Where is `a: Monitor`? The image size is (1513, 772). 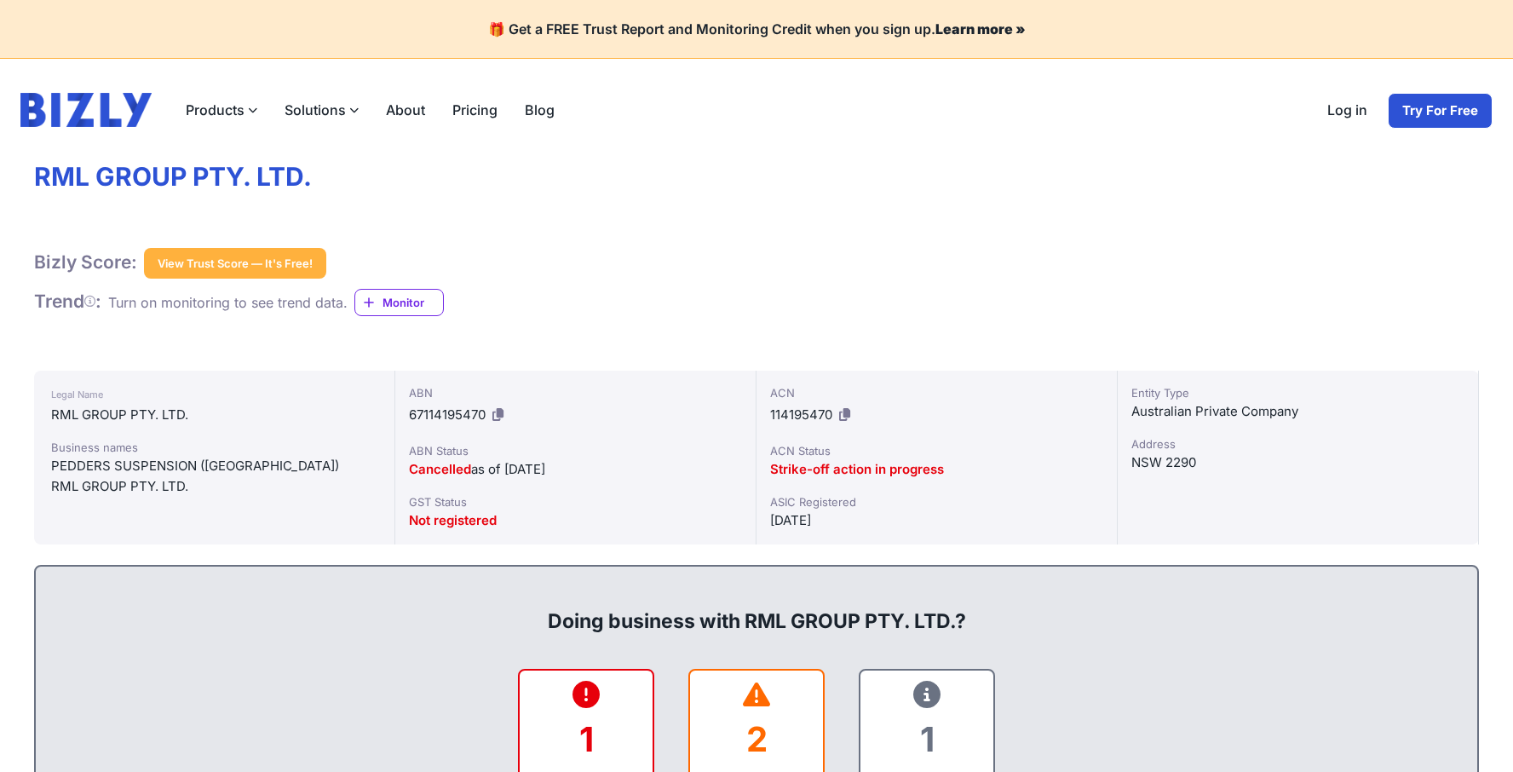 a: Monitor is located at coordinates (399, 302).